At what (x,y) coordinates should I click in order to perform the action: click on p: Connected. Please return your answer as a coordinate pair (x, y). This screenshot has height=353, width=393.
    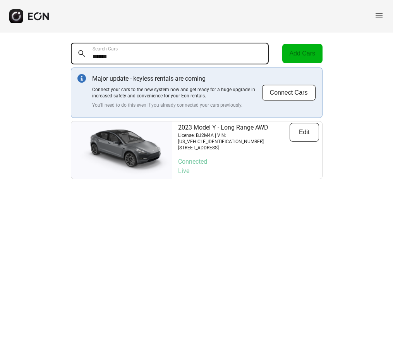
    Looking at the image, I should click on (249, 162).